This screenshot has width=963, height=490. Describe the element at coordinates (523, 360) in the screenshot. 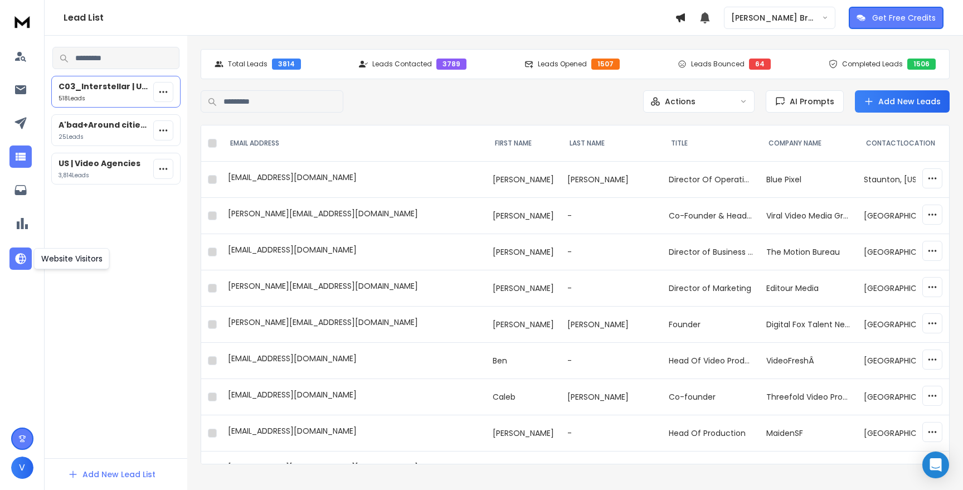

I see `td: Ben` at that location.